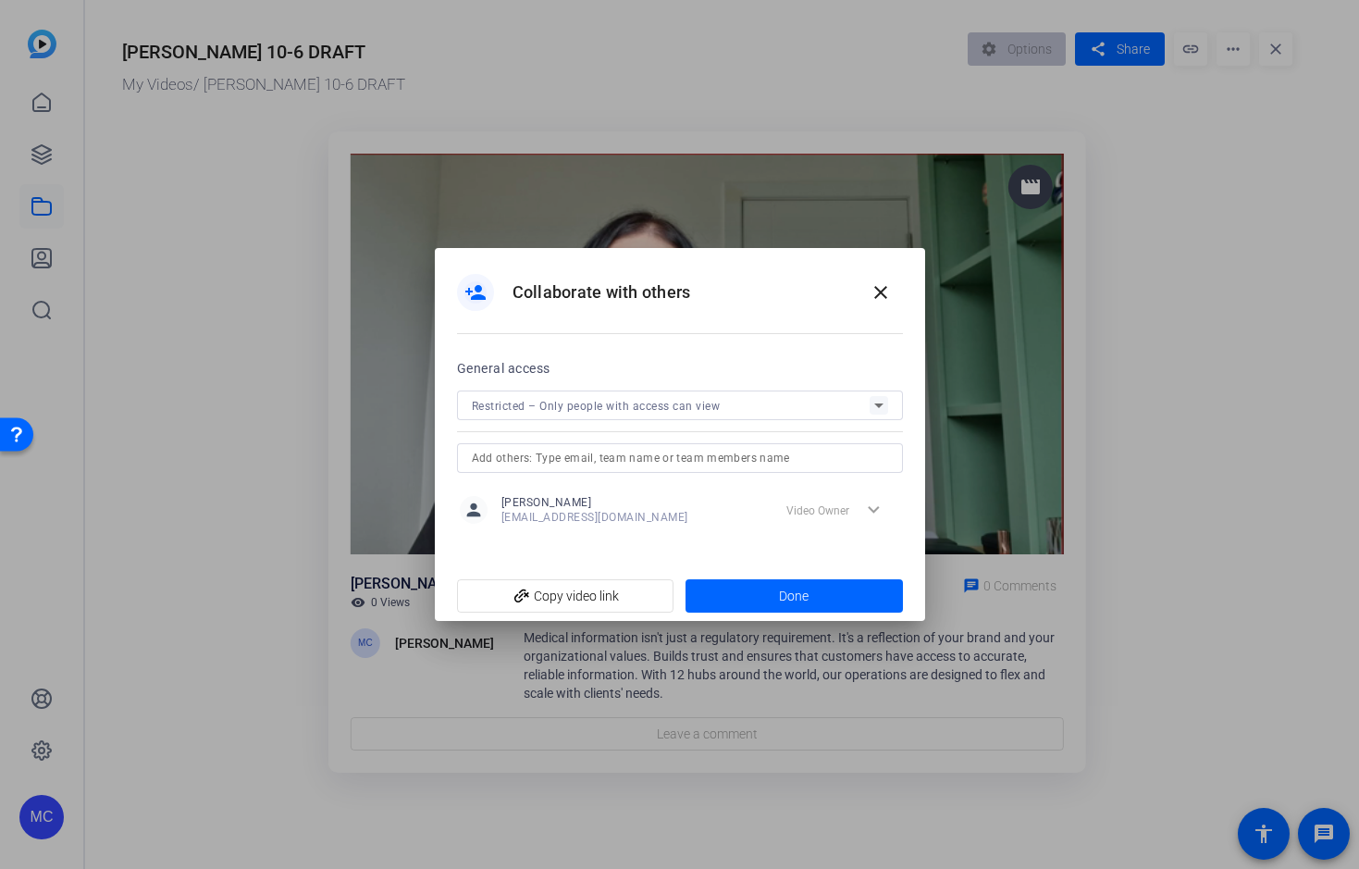  I want to click on h1: Collaborate with others, so click(601, 292).